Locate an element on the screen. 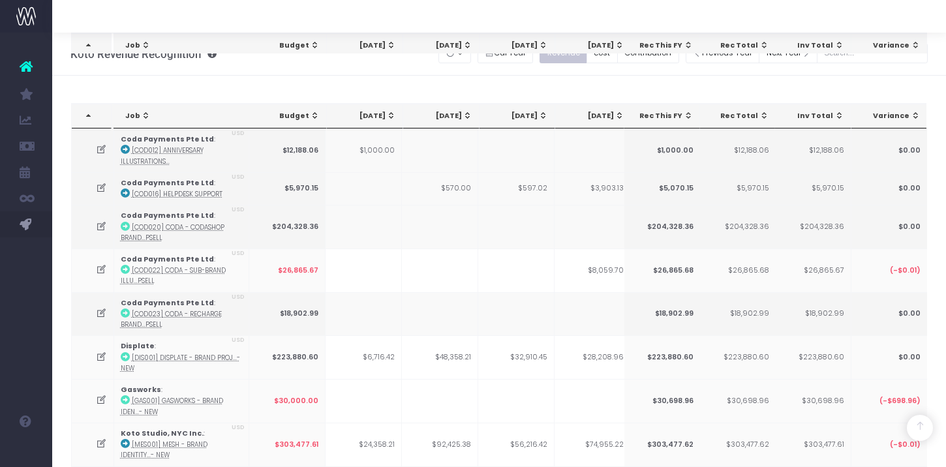  th: : activate to sort column descending is located at coordinates (91, 46).